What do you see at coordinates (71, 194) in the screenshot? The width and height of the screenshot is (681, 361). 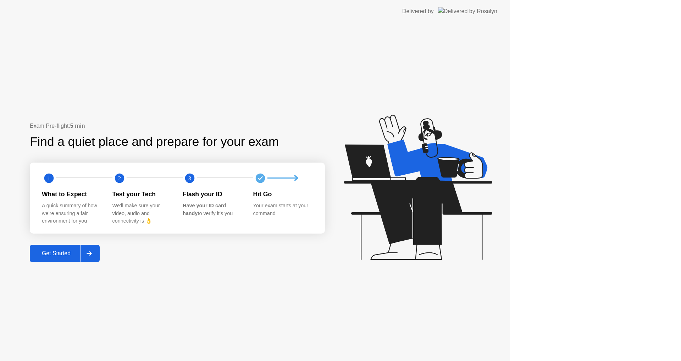 I see `div: What to Expect` at bounding box center [71, 194].